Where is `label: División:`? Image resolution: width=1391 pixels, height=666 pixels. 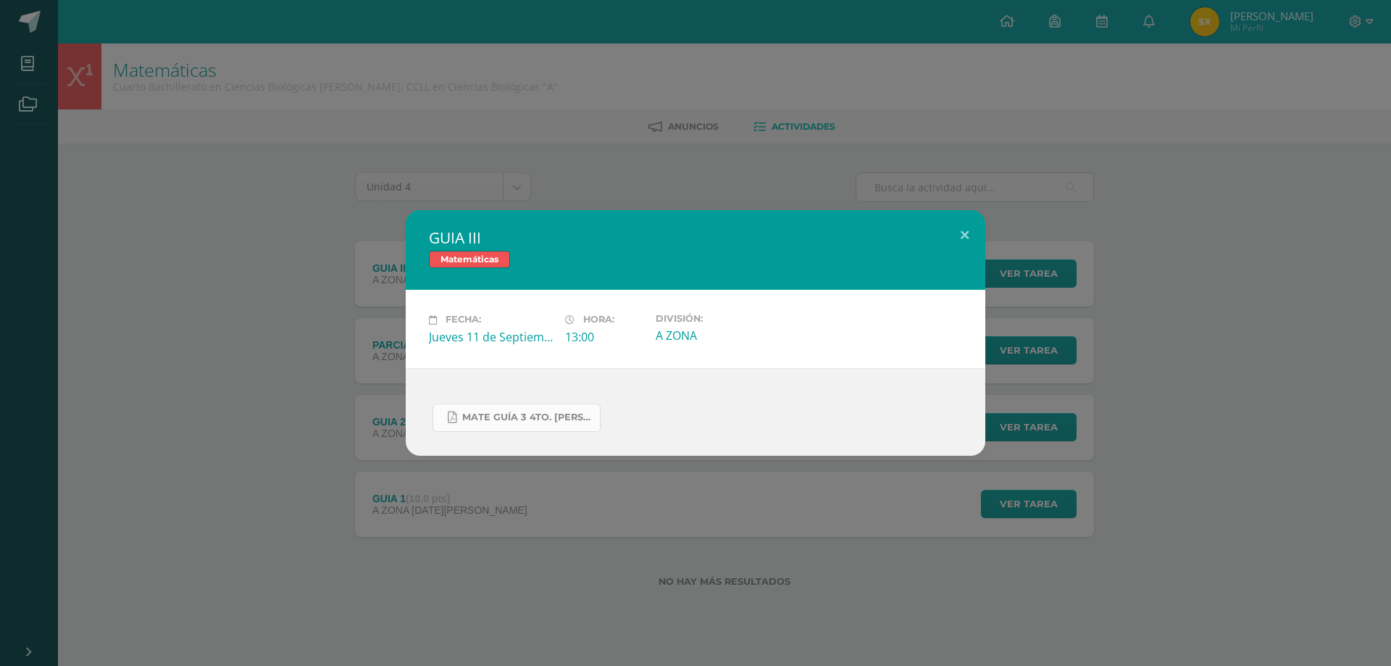 label: División: is located at coordinates (718, 318).